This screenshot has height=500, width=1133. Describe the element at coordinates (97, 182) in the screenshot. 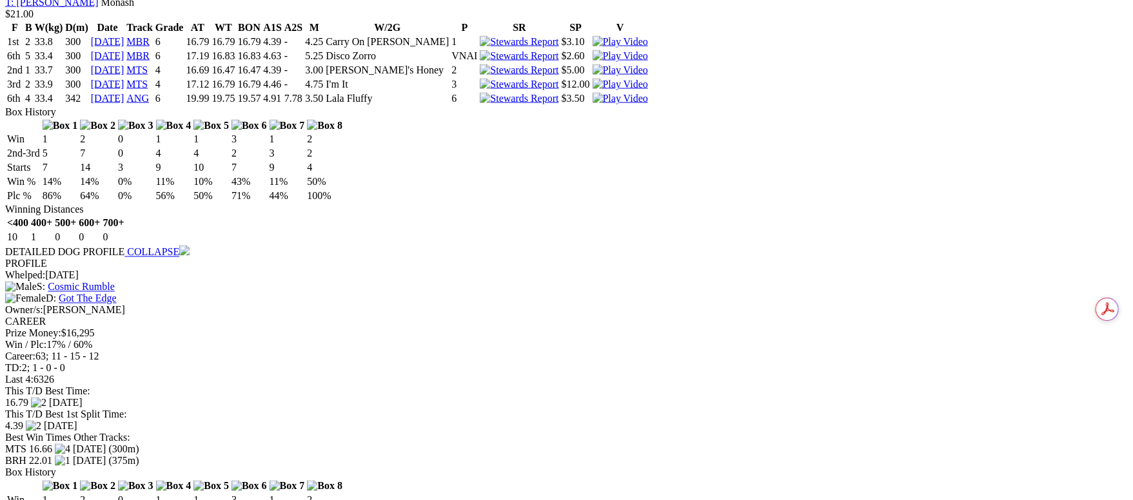

I see `td: 14%` at that location.